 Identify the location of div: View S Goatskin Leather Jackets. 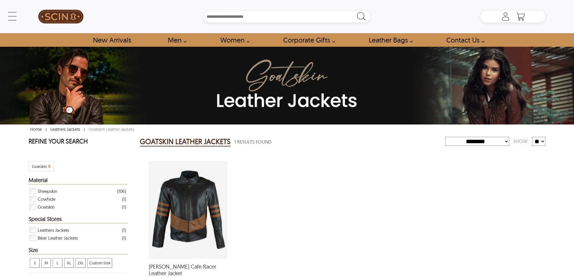
(35, 263).